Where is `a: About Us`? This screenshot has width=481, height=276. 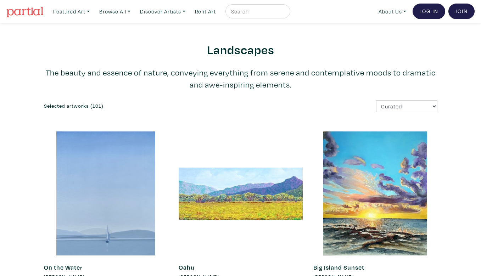 a: About Us is located at coordinates (392, 11).